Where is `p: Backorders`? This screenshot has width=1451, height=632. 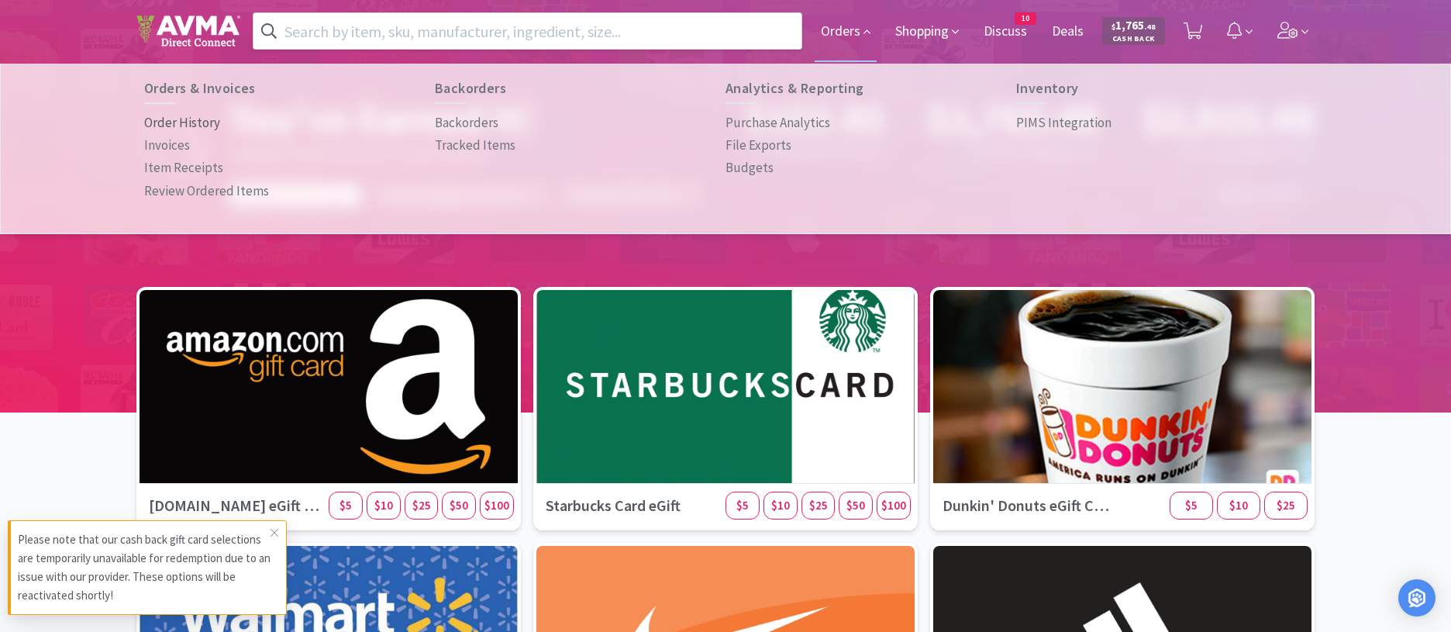
p: Backorders is located at coordinates (467, 122).